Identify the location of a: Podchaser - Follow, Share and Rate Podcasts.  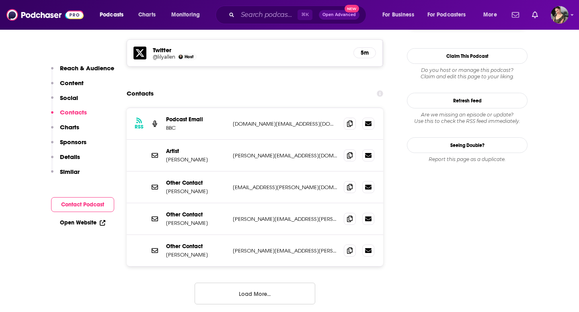
(45, 15).